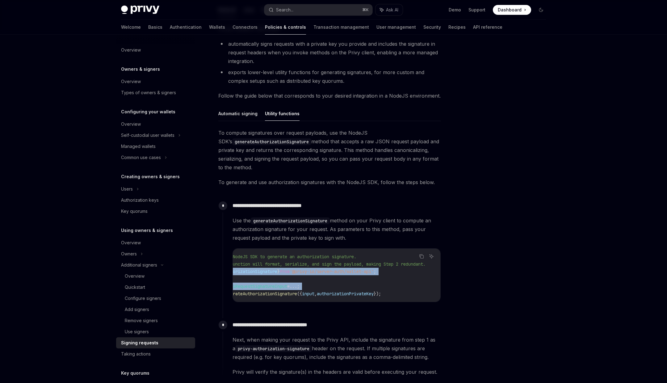 This screenshot has height=383, width=667. Describe the element at coordinates (455, 10) in the screenshot. I see `a: Demo` at that location.